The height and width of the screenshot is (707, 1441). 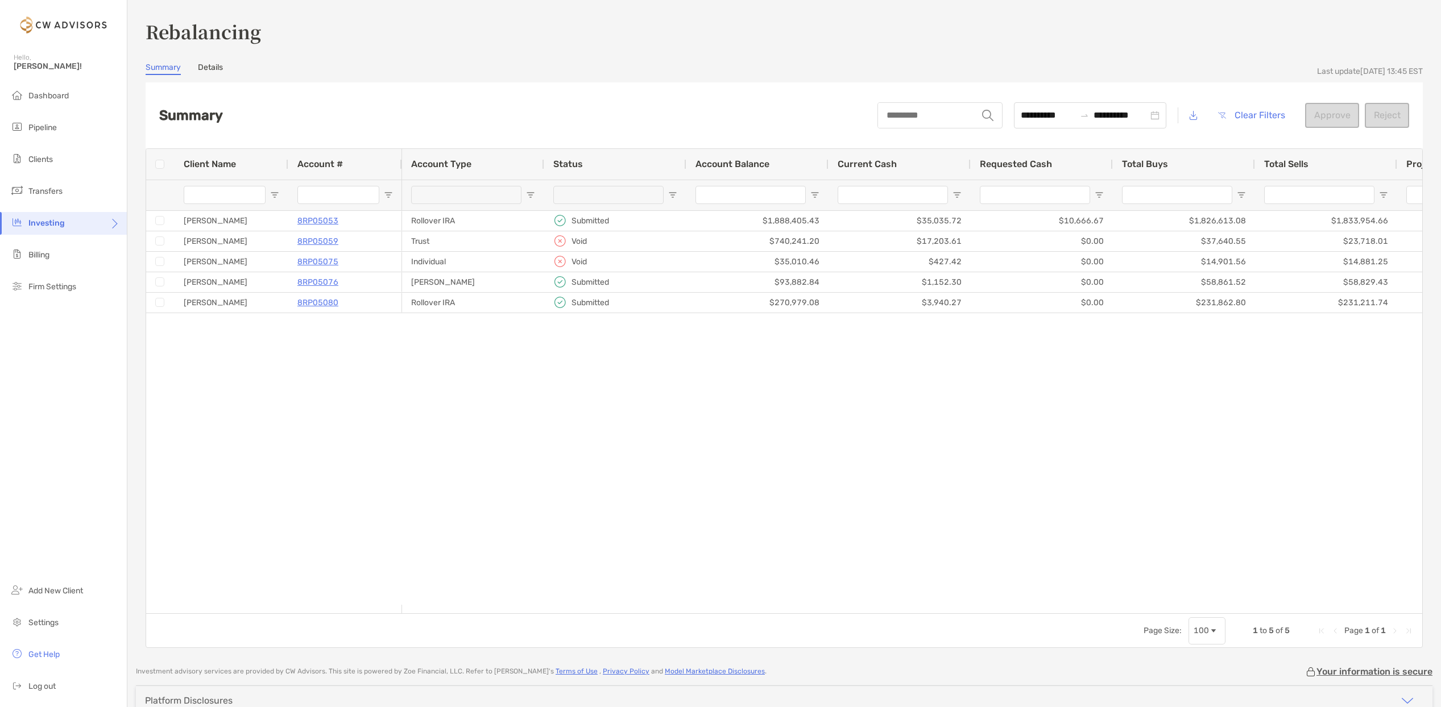 What do you see at coordinates (318, 282) in the screenshot?
I see `p: 8RP05076` at bounding box center [318, 282].